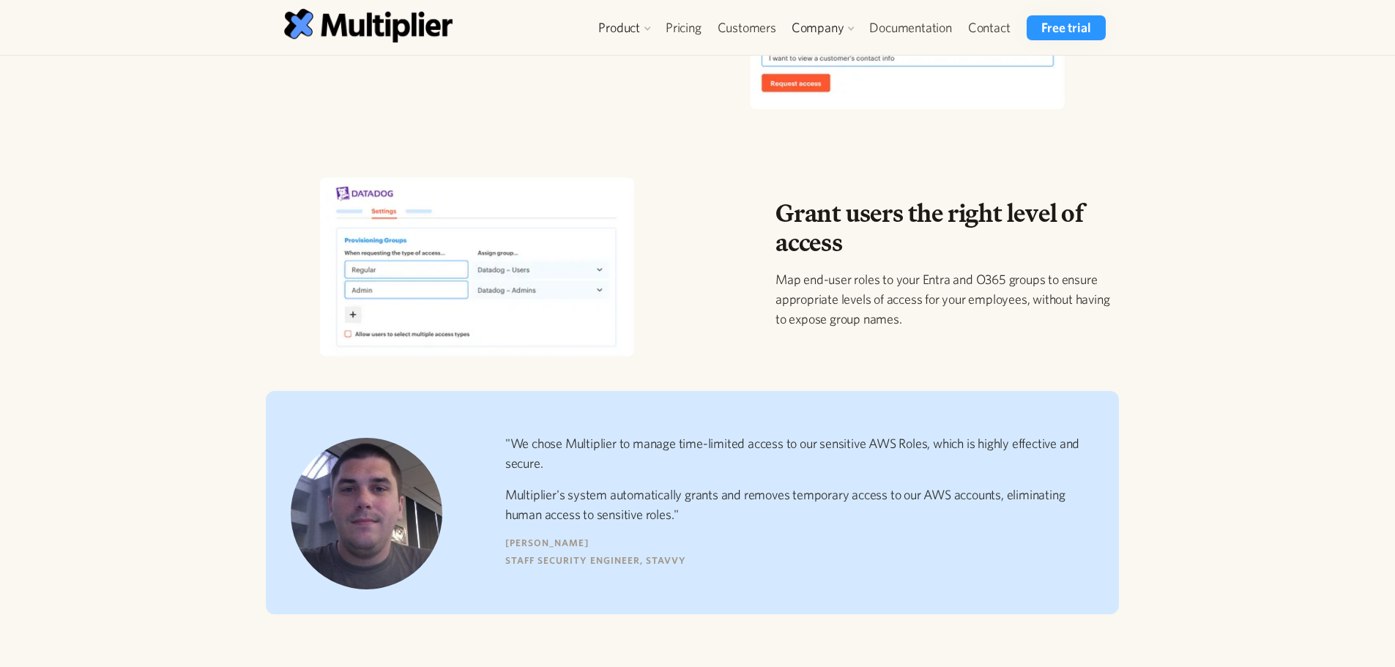 The image size is (1395, 667). What do you see at coordinates (794, 561) in the screenshot?
I see `h6: staff security engineer, stavvy` at bounding box center [794, 561].